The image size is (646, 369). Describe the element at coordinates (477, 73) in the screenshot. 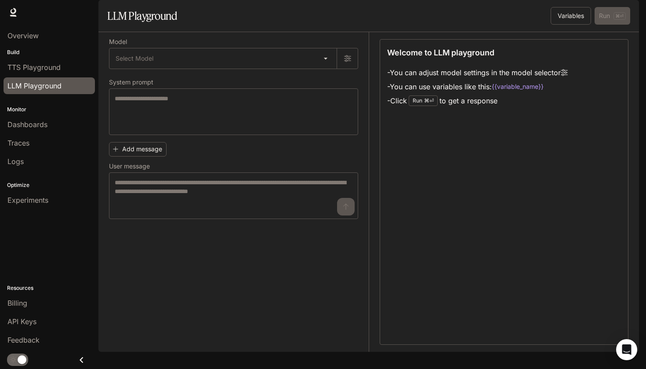

I see `li: - You can adjust model settings in the model selector` at that location.